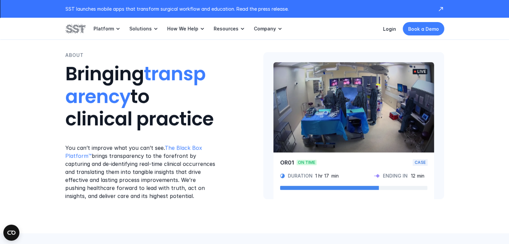  I want to click on span: min, so click(335, 176).